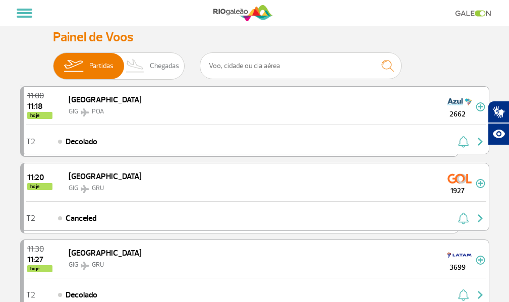  I want to click on input: Voo, cidade ou cia aérea, so click(301, 66).